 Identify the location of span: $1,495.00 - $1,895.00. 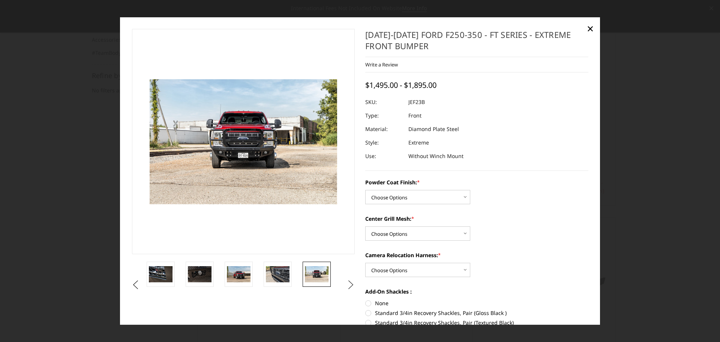
(401, 85).